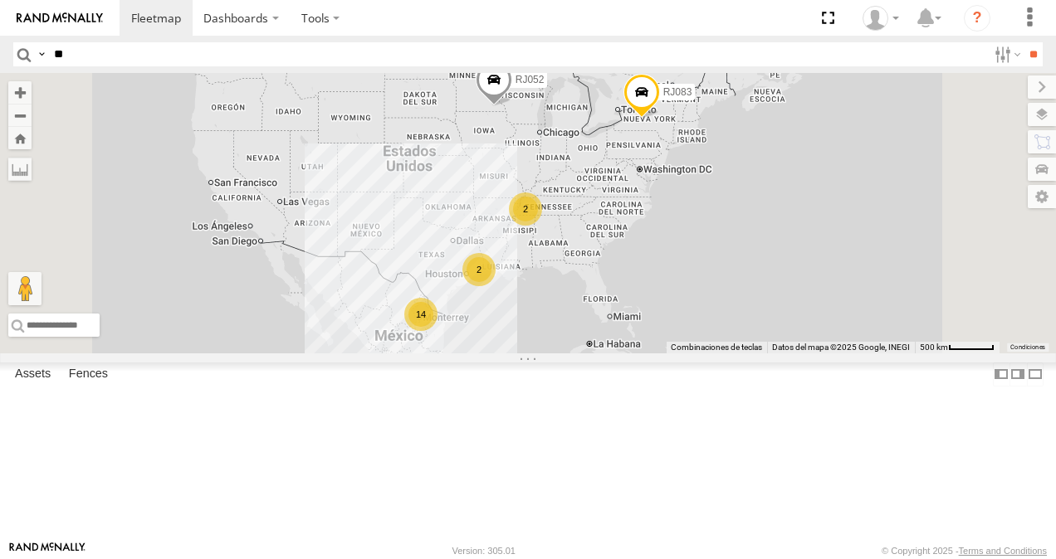  I want to click on a: Visit our Website, so click(47, 551).